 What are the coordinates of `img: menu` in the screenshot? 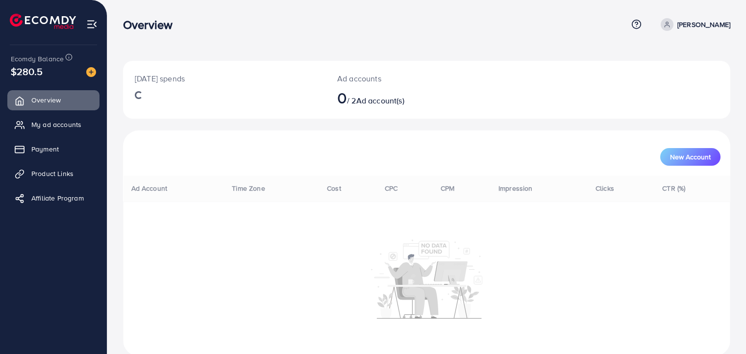 It's located at (92, 24).